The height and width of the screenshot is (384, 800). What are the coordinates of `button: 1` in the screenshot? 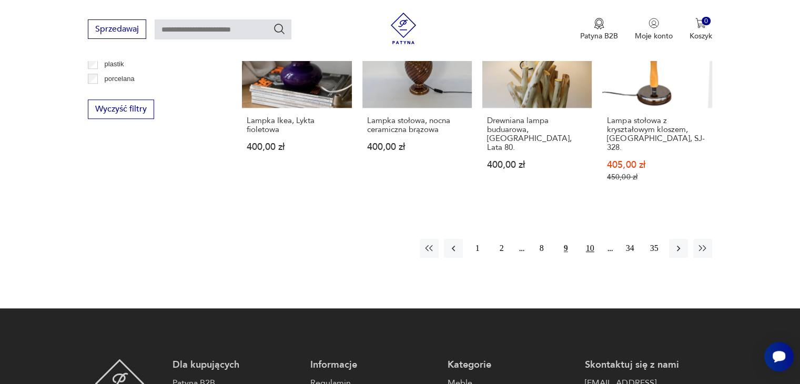 It's located at (477, 248).